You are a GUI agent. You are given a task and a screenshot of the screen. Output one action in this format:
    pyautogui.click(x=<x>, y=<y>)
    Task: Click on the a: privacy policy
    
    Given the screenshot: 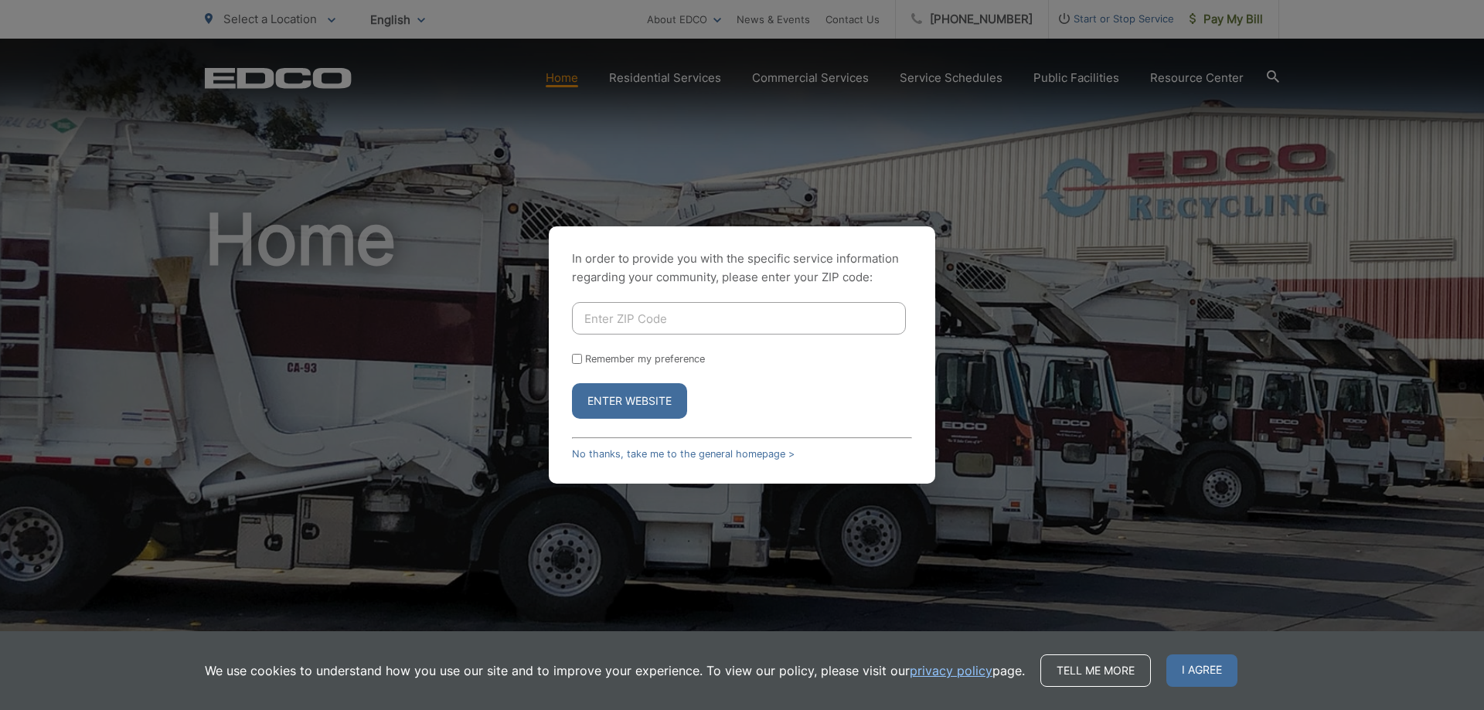 What is the action you would take?
    pyautogui.click(x=951, y=671)
    